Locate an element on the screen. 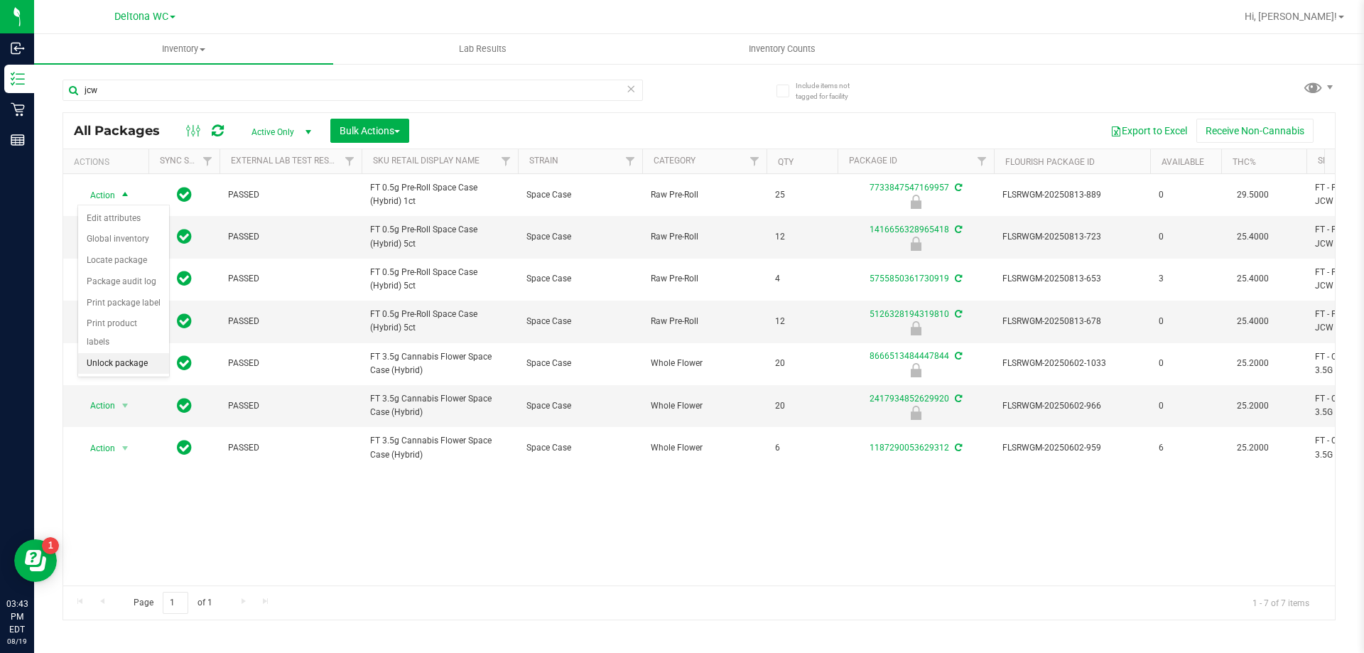 The height and width of the screenshot is (653, 1364). li: Print product labels is located at coordinates (124, 332).